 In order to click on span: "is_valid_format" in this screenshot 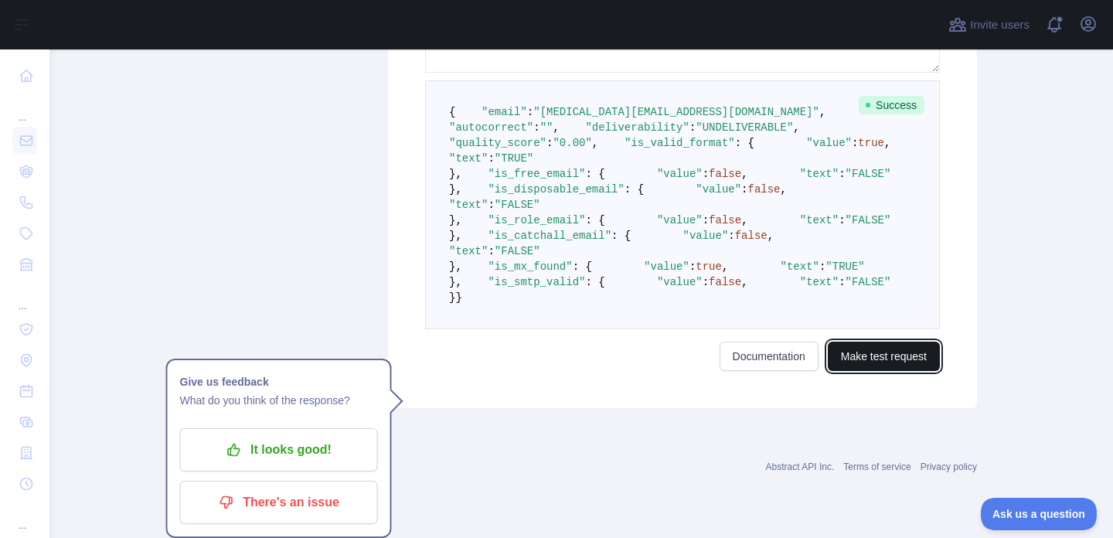, I will do `click(679, 143)`.